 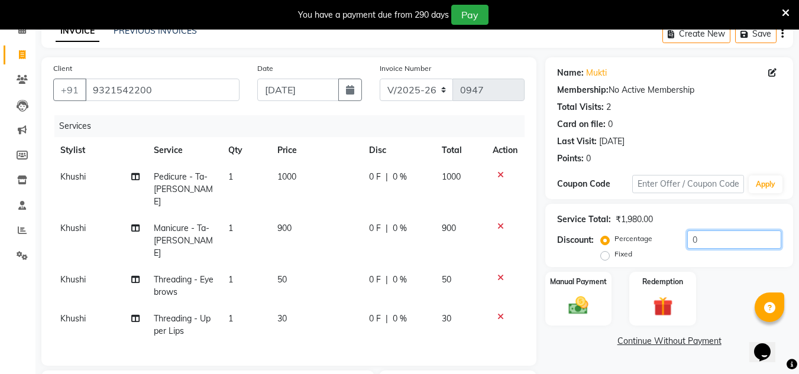 I want to click on span: Threading - Eyebrows, so click(x=183, y=286).